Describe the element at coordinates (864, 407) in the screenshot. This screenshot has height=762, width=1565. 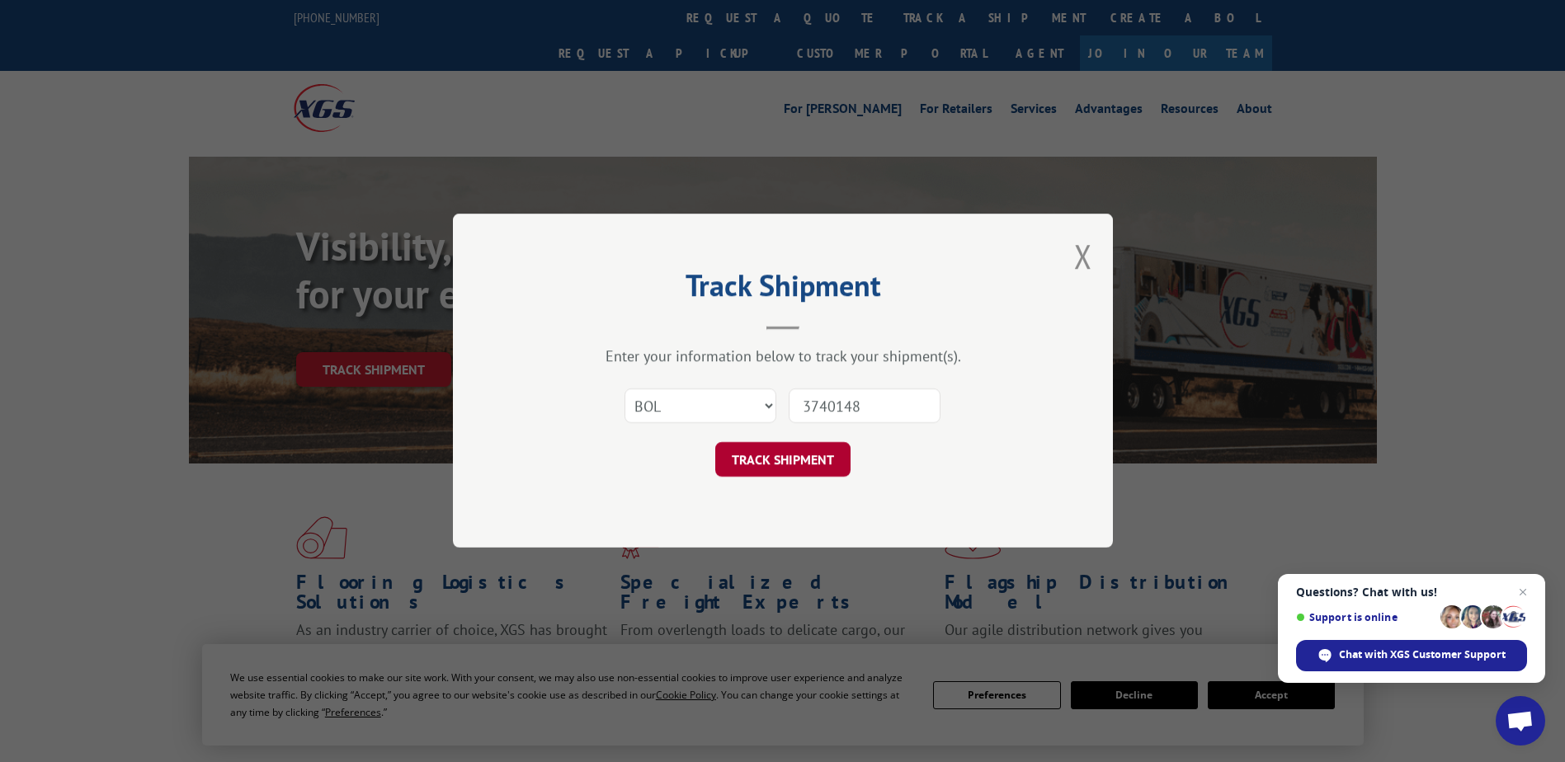
I see `input: Number(s)` at that location.